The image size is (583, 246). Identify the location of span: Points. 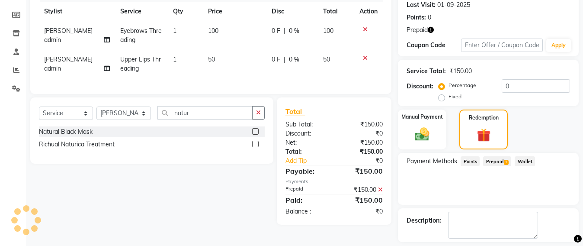
(470, 161).